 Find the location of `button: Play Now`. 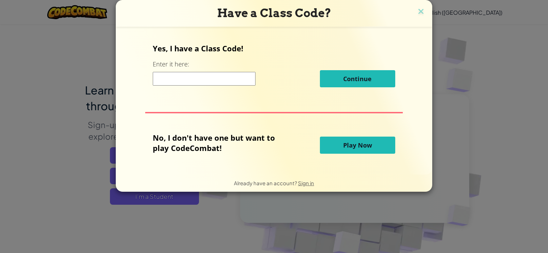

button: Play Now is located at coordinates (357, 145).